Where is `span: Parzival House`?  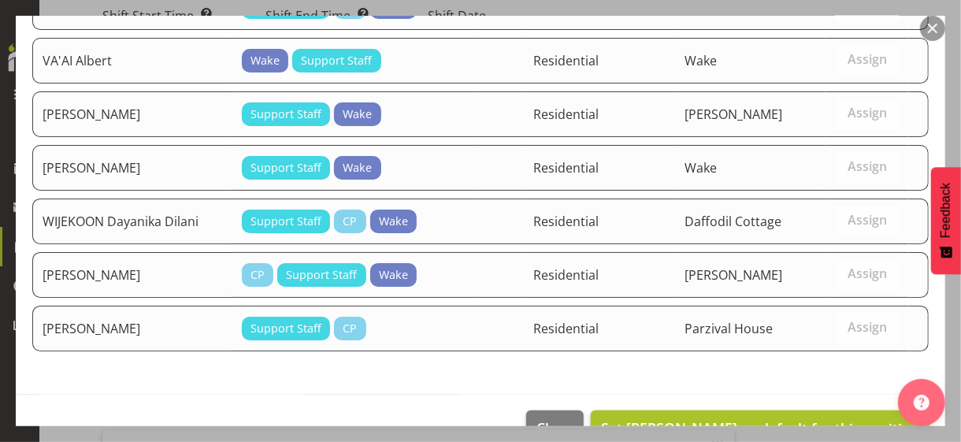 span: Parzival House is located at coordinates (729, 328).